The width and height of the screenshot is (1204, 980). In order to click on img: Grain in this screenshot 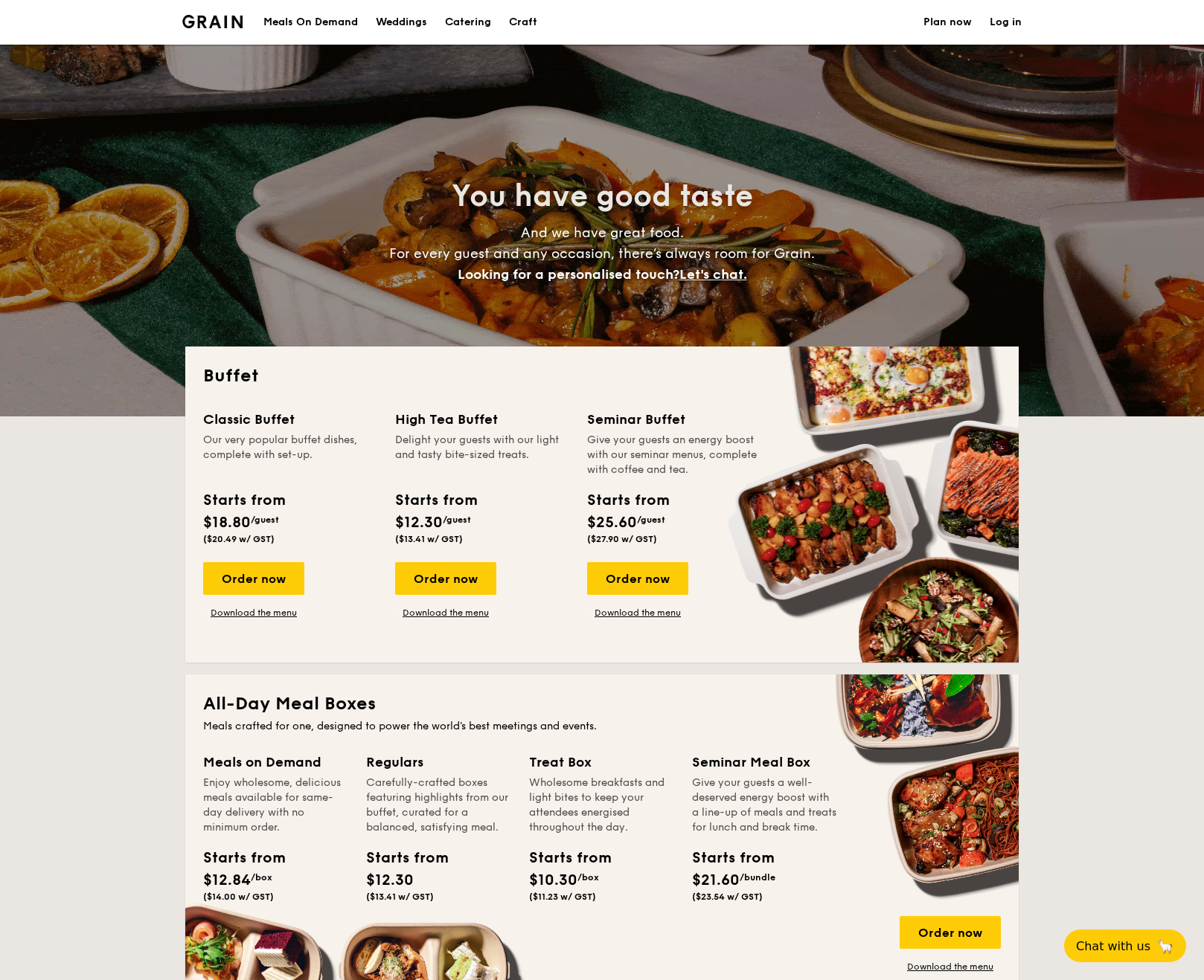, I will do `click(212, 22)`.